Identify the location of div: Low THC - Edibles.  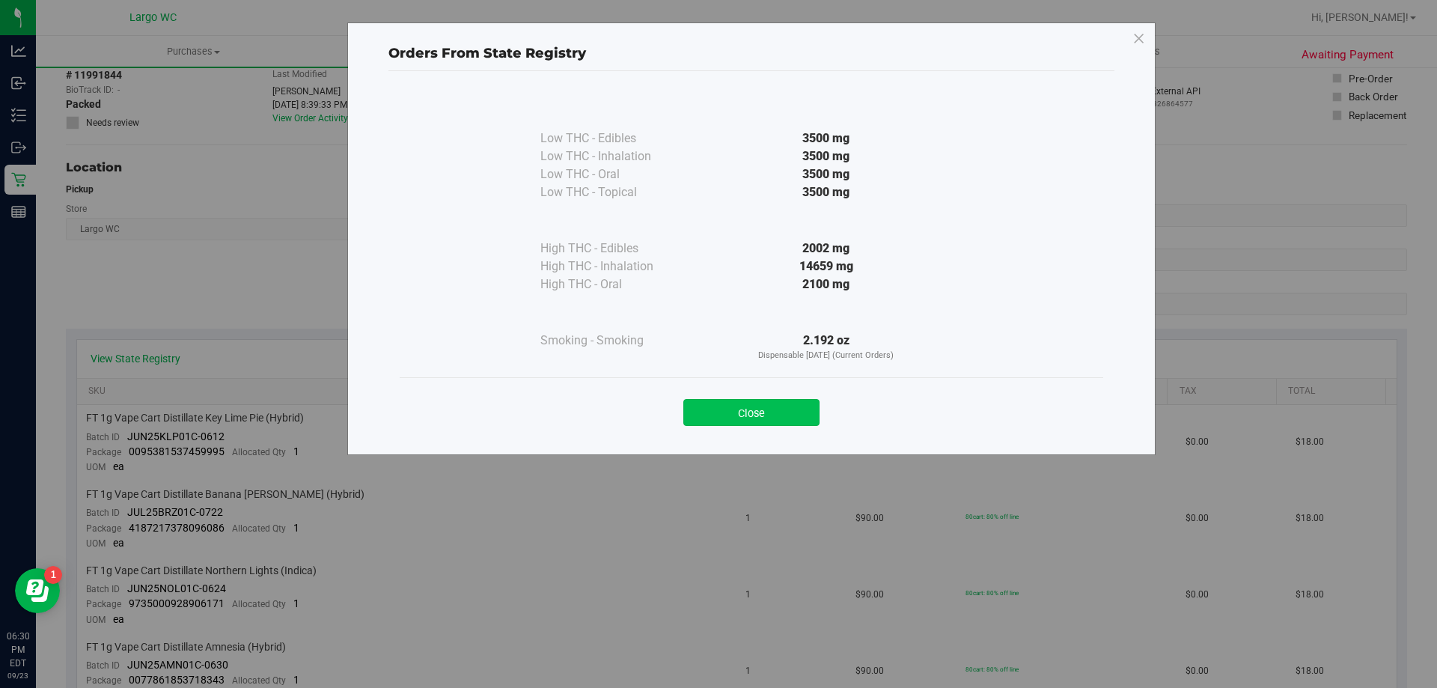
(615, 138).